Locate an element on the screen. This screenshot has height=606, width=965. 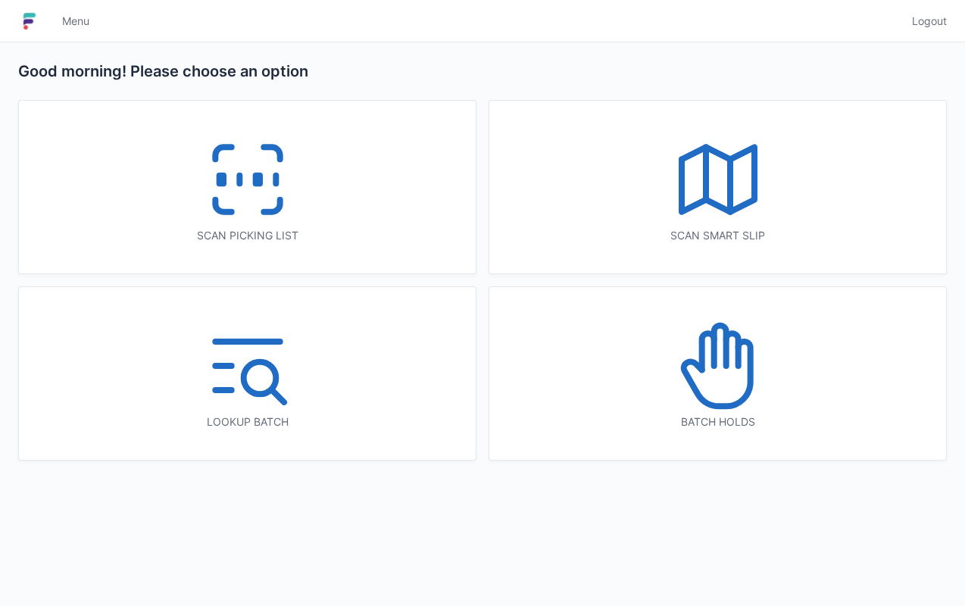
a: Lookup batch is located at coordinates (247, 373).